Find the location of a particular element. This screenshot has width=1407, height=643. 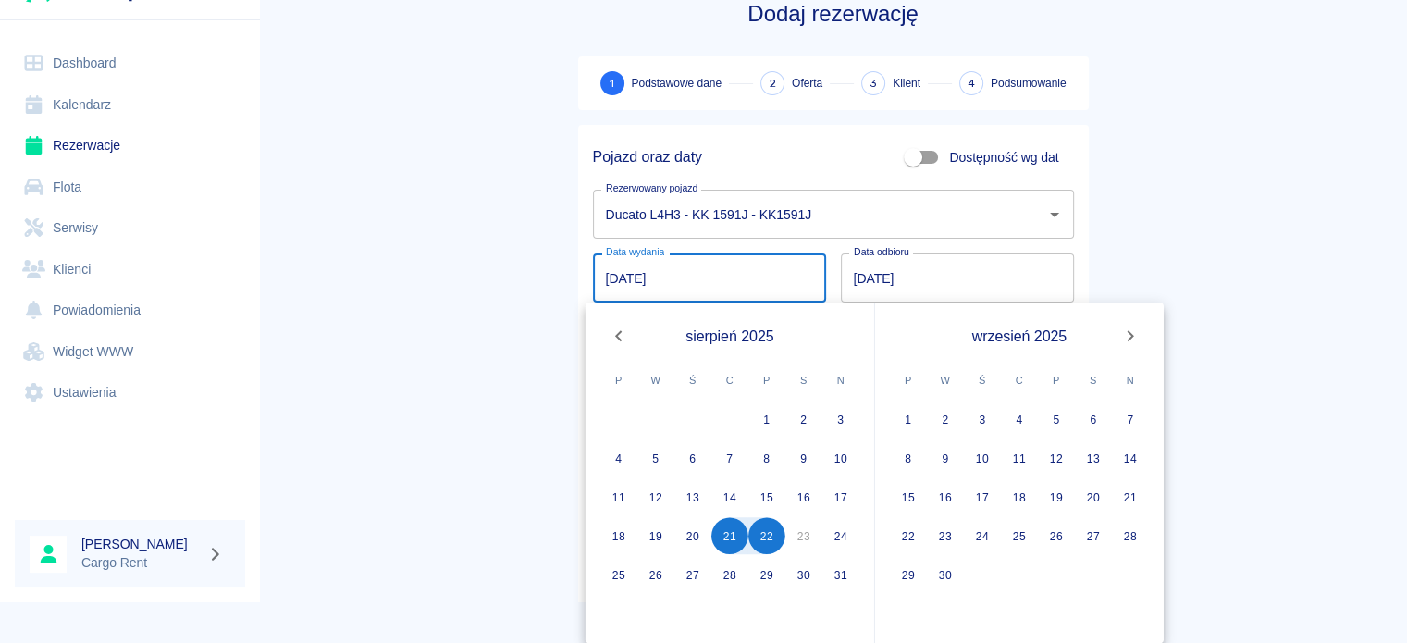

label: Data odbioru is located at coordinates (881, 252).